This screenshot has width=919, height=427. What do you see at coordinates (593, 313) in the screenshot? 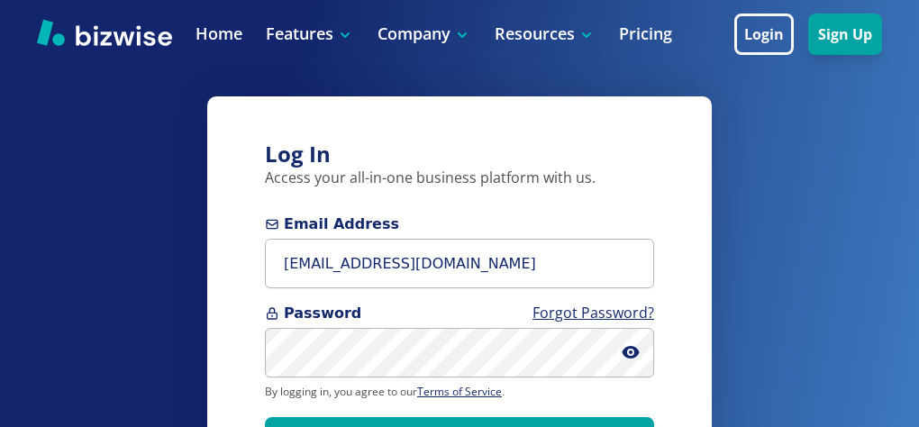
I see `a: Forgot Password?` at bounding box center [593, 313].